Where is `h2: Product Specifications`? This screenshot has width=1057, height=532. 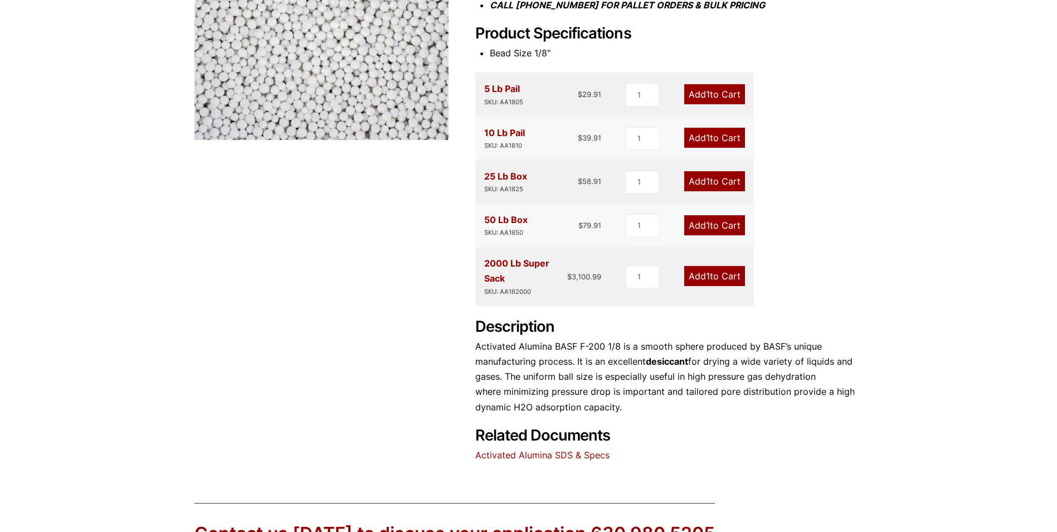
h2: Product Specifications is located at coordinates (669, 33).